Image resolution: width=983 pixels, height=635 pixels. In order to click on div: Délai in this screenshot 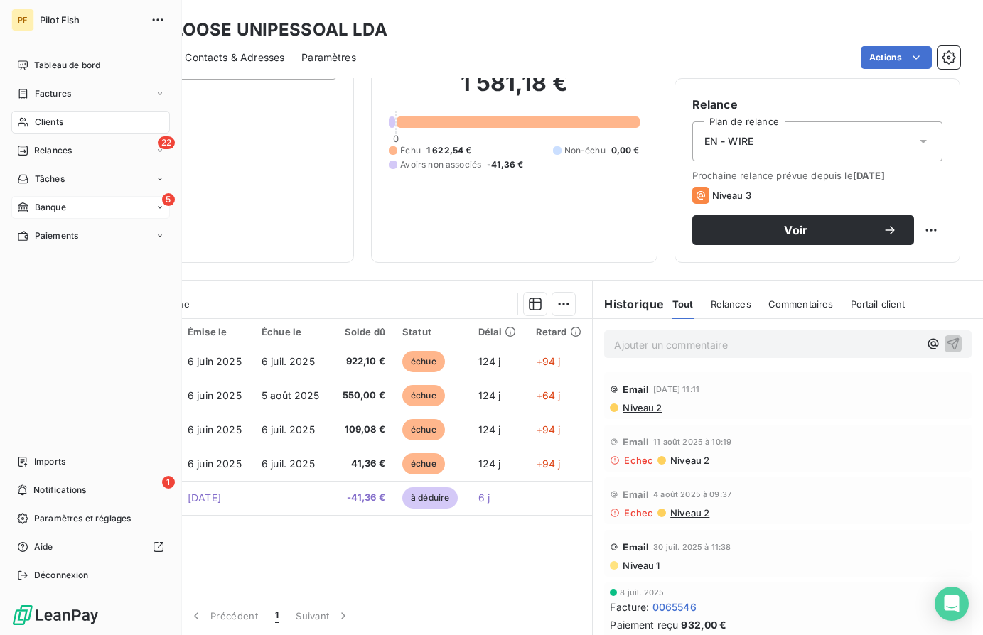, I will do `click(498, 332)`.